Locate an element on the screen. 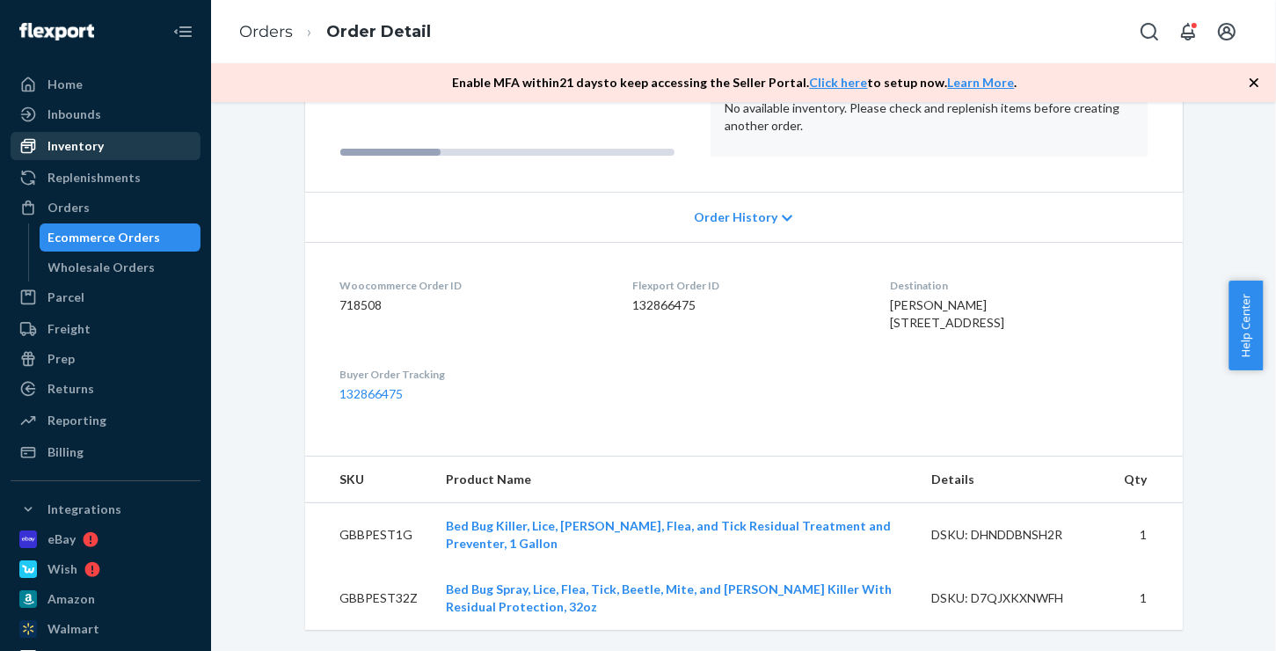  dd: 718508 is located at coordinates (472, 305).